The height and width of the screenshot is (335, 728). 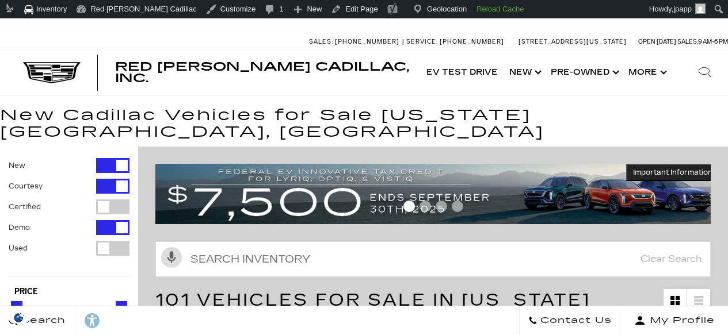 I want to click on span: Search, so click(x=41, y=321).